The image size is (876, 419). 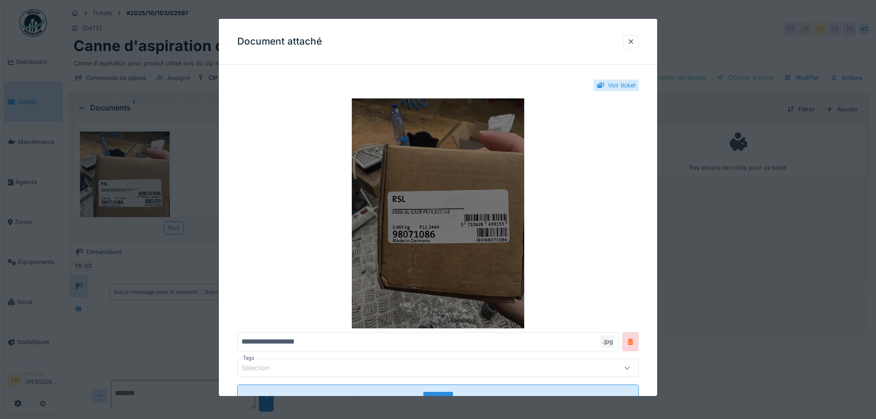 I want to click on div: Voir ticket, so click(x=622, y=85).